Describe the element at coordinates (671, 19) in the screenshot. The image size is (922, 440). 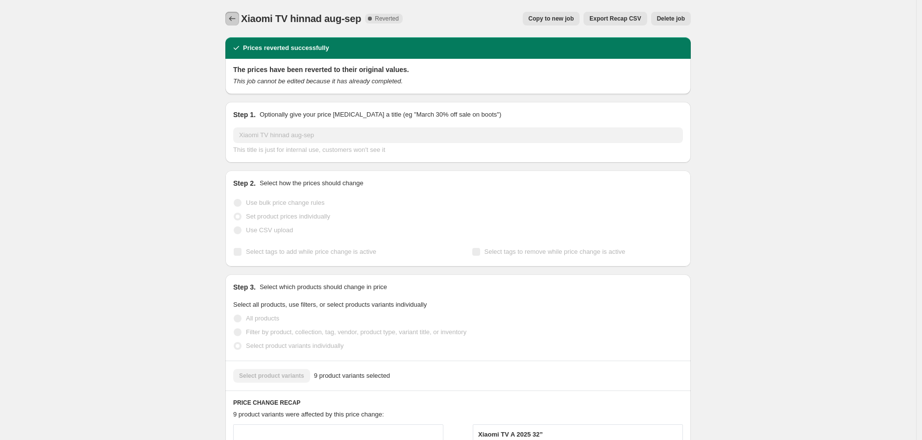
I see `button: Delete job` at that location.